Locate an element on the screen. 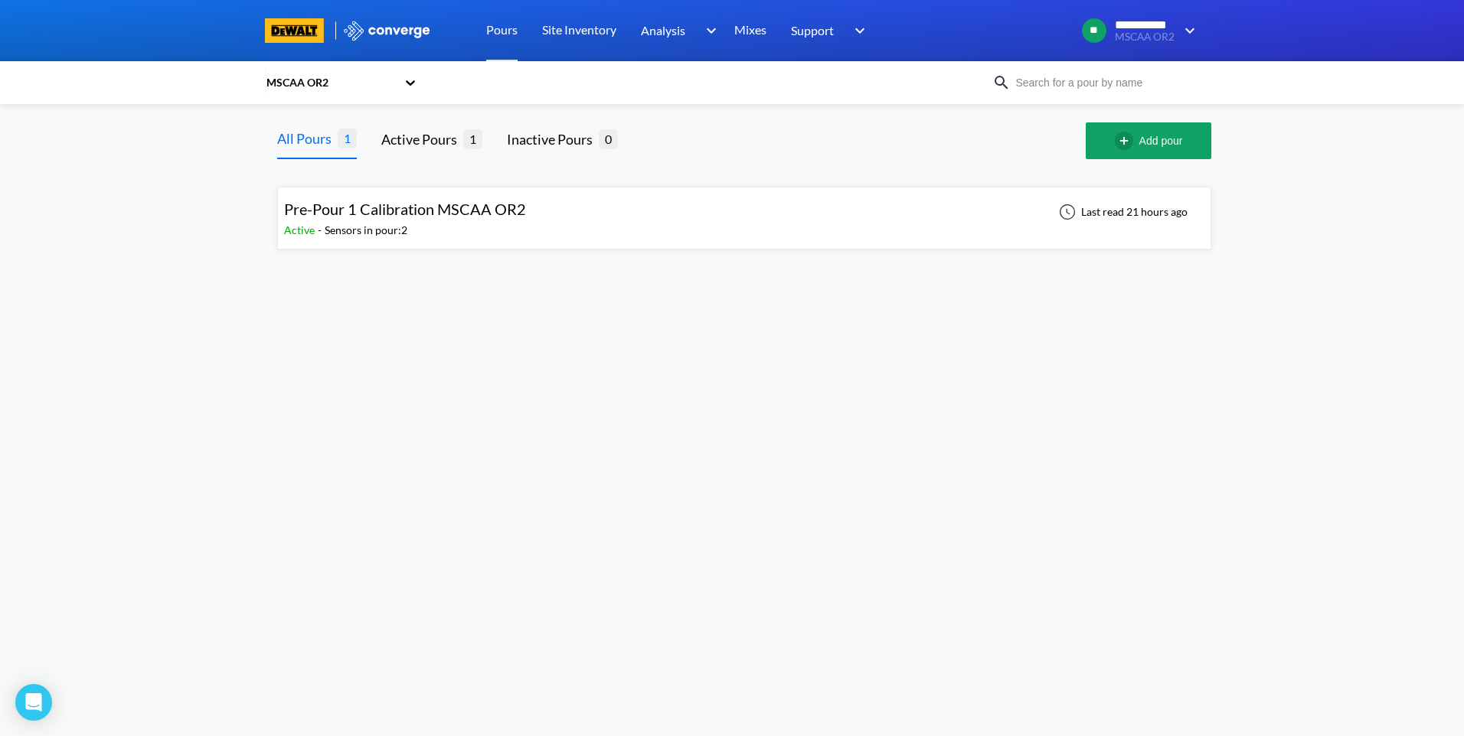  div: Last read 21 hours ago is located at coordinates (1121, 212).